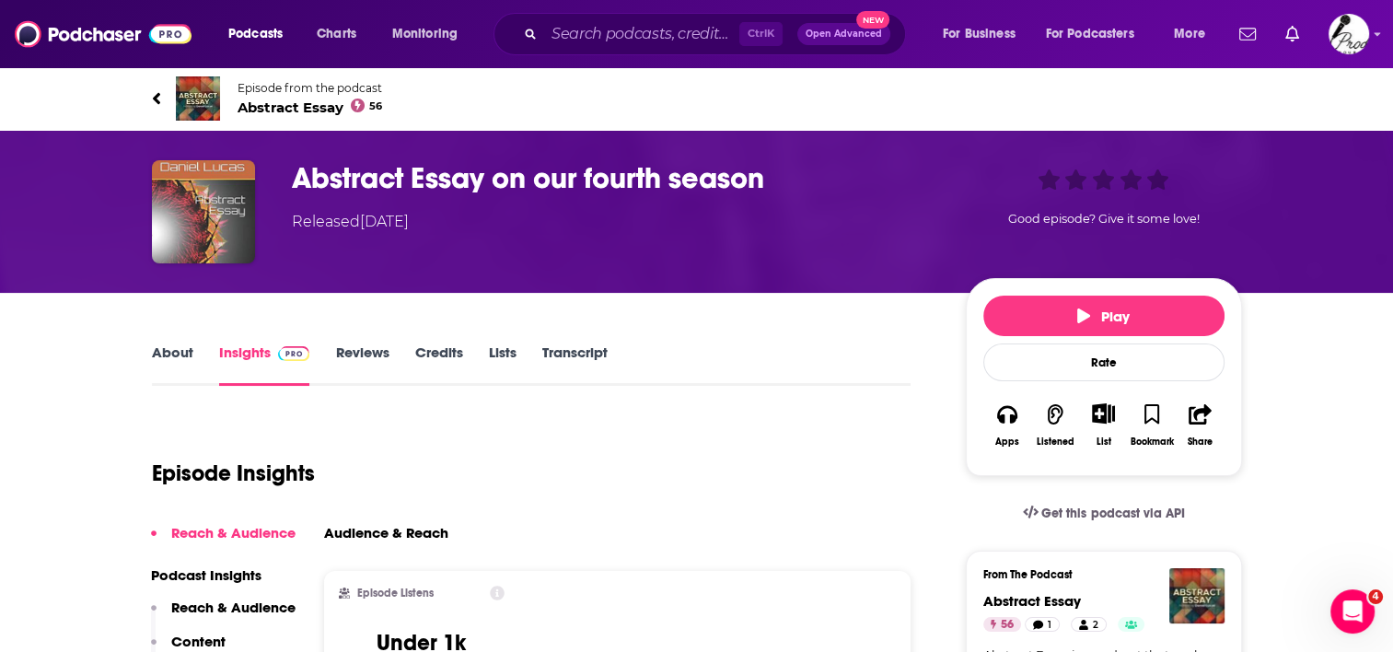 Image resolution: width=1393 pixels, height=652 pixels. Describe the element at coordinates (1002, 624) in the screenshot. I see `a: 56` at that location.